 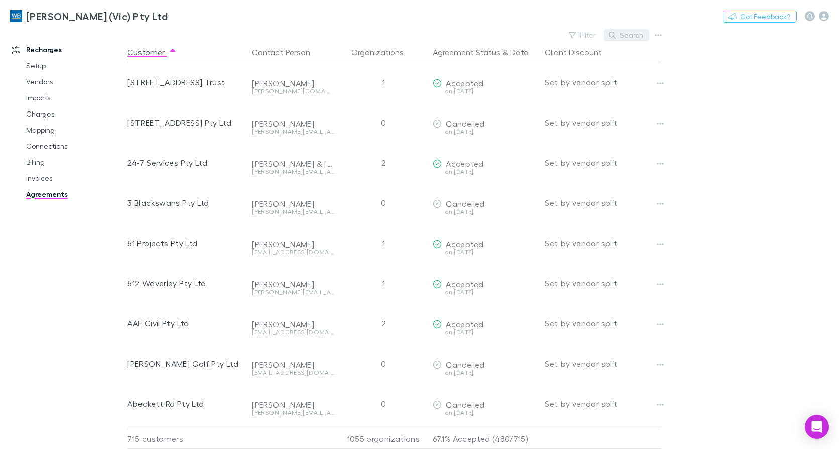 I want to click on div: Abeckett Rd Pty Ltd, so click(x=186, y=403).